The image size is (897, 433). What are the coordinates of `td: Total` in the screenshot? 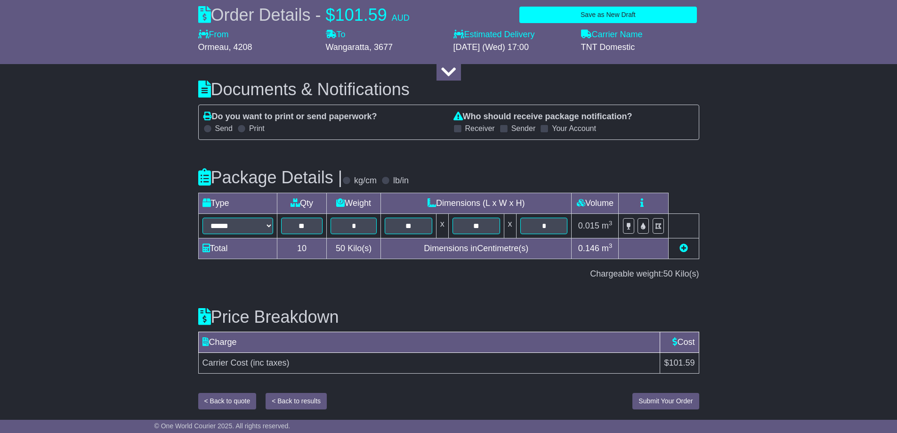 It's located at (237, 248).